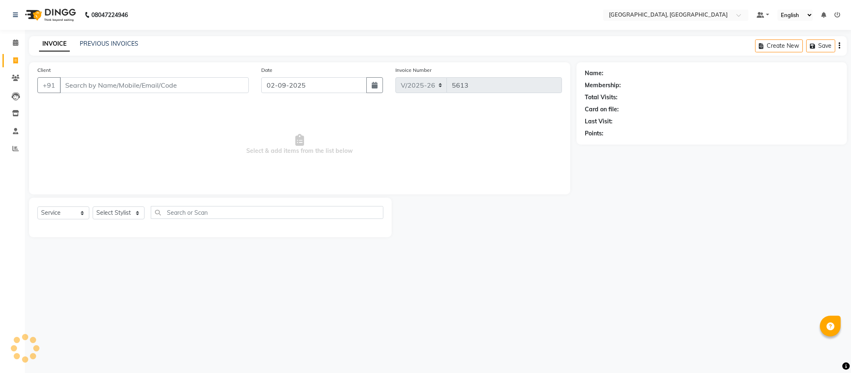 The image size is (851, 373). What do you see at coordinates (821, 46) in the screenshot?
I see `button: Save` at bounding box center [821, 46].